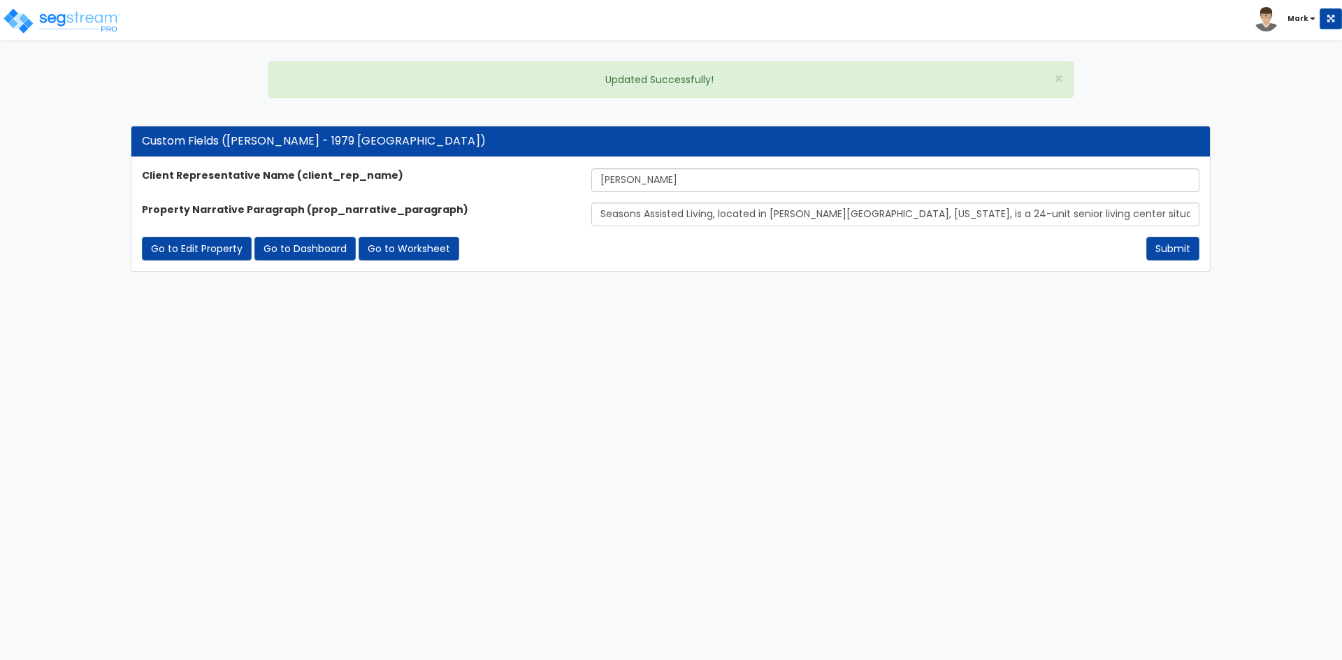  I want to click on img: logo_pro_r.png, so click(62, 21).